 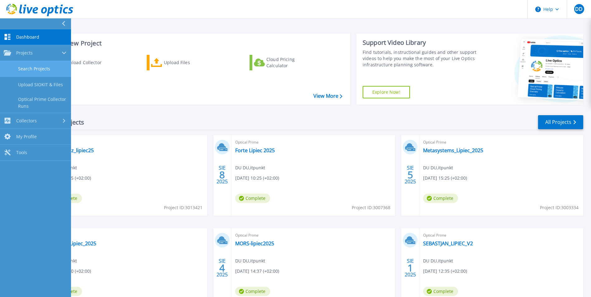 What do you see at coordinates (410, 175) in the screenshot?
I see `span: 5` at bounding box center [410, 175].